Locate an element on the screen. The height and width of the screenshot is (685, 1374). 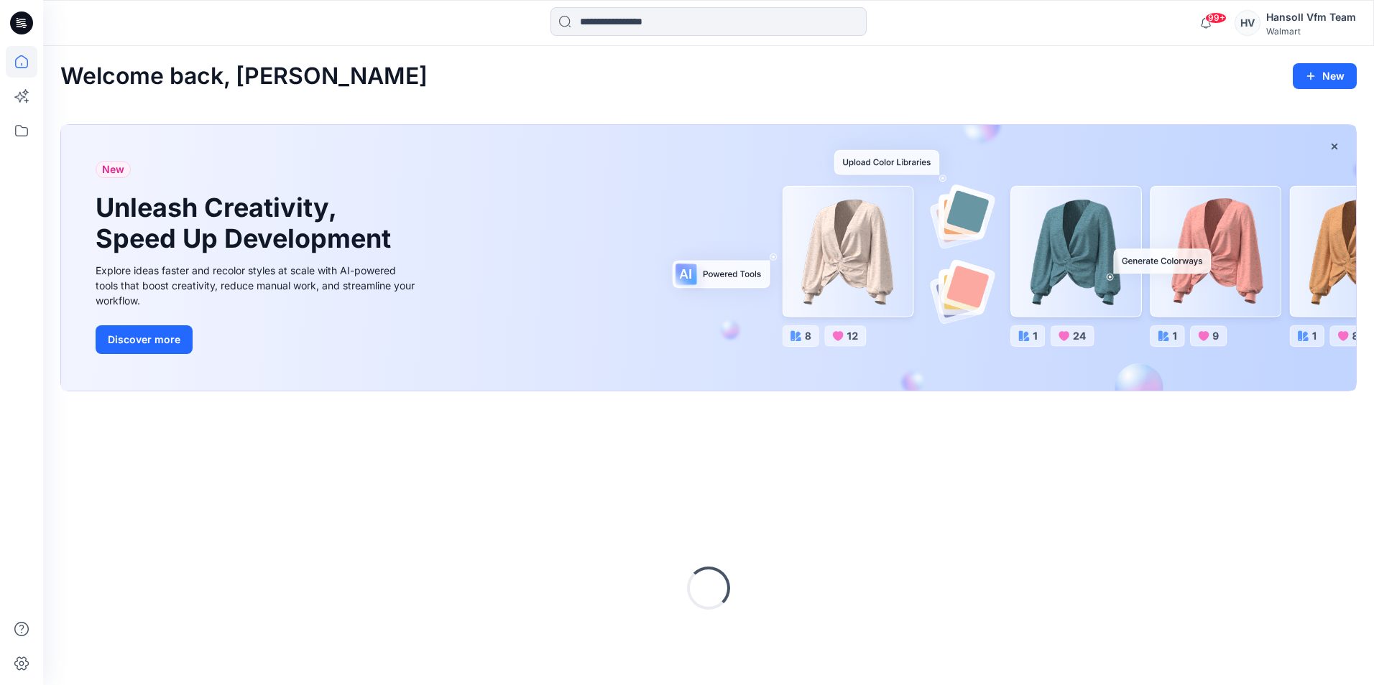
h1: Unleash Creativity, Speed Up Development is located at coordinates (246, 223).